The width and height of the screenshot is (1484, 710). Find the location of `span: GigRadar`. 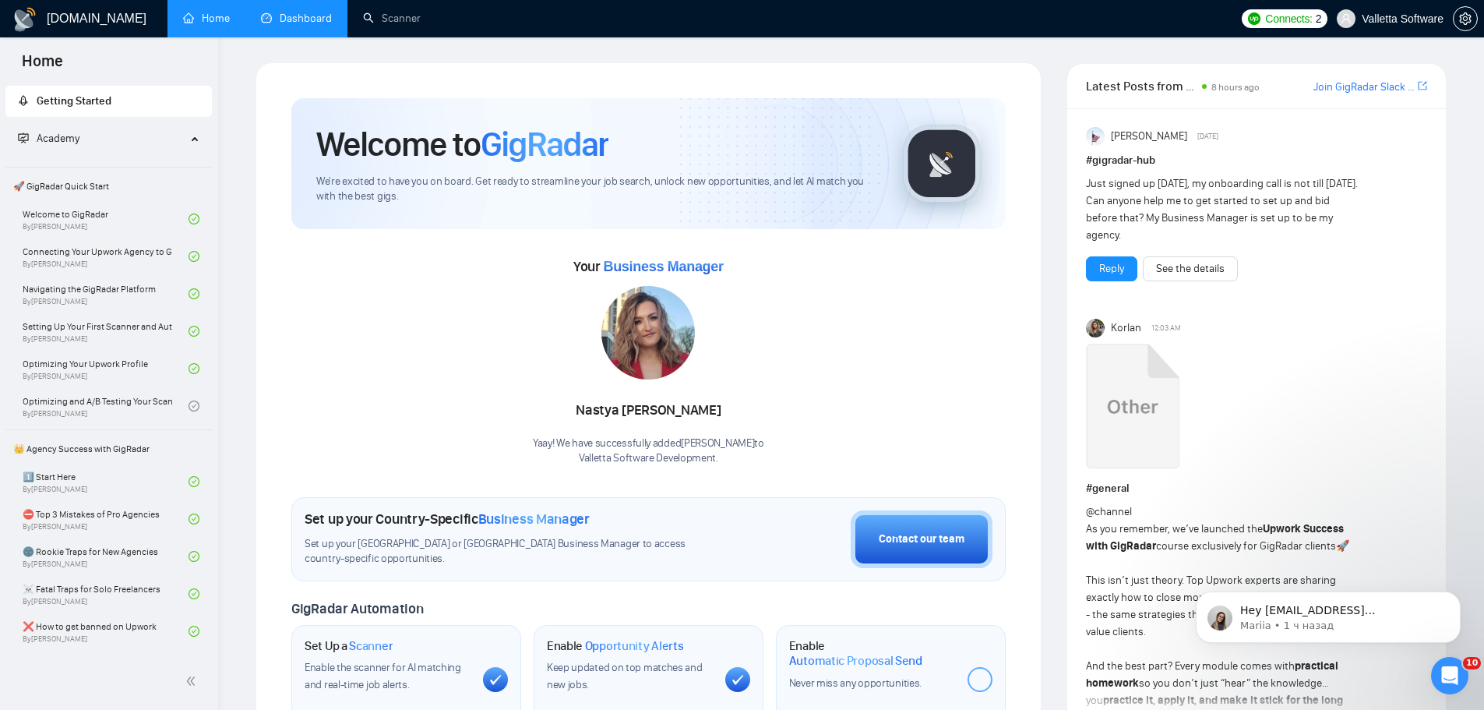

span: GigRadar is located at coordinates (544, 144).